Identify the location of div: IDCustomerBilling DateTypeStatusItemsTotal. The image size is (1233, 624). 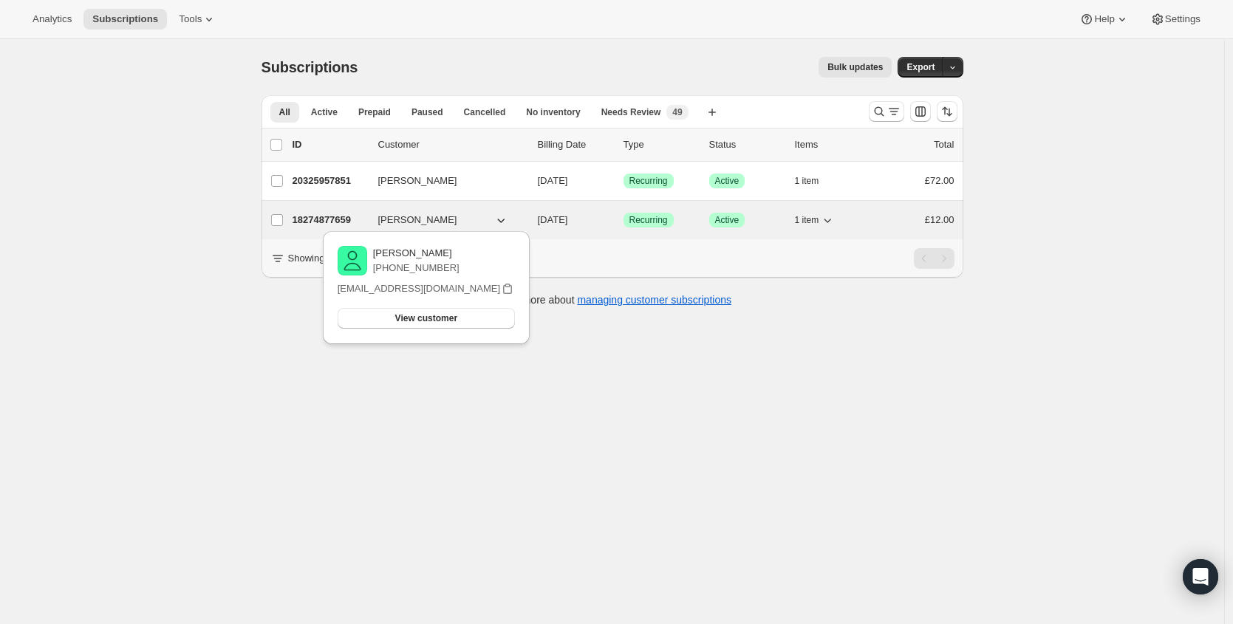
(623, 145).